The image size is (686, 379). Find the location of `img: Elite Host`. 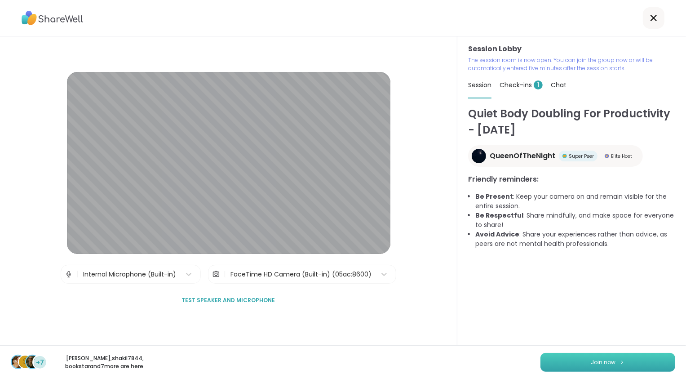

img: Elite Host is located at coordinates (607, 156).